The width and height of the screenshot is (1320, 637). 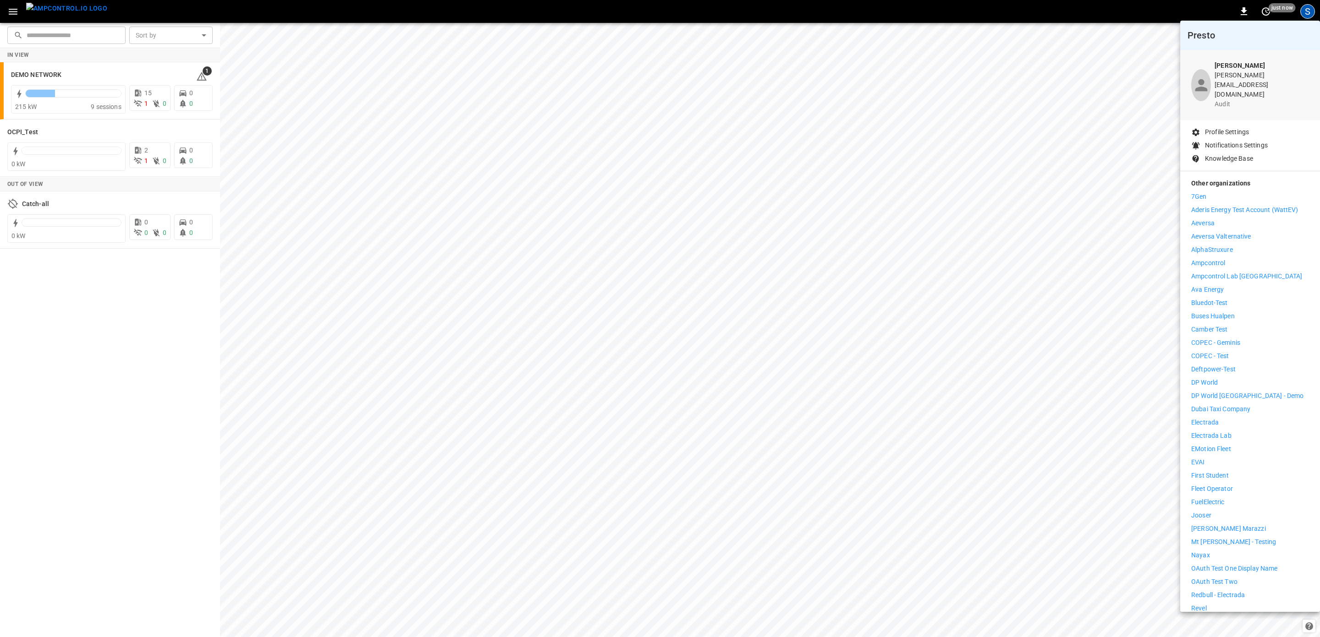 I want to click on p: Nayax, so click(x=1200, y=555).